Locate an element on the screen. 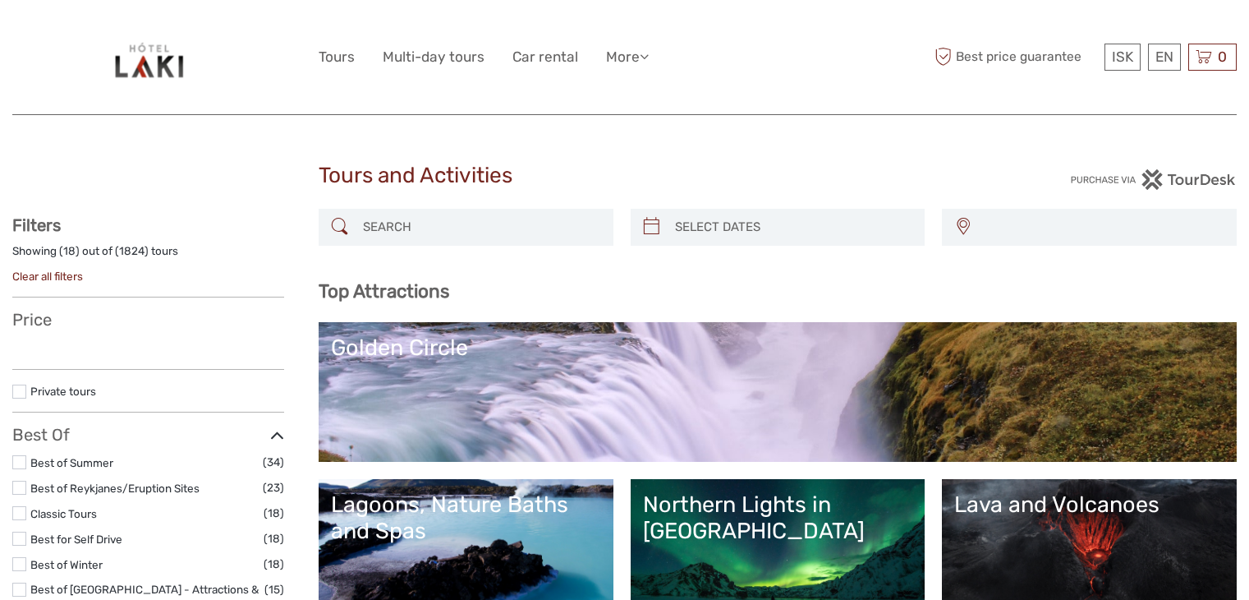 The height and width of the screenshot is (600, 1249). a: Best of Winter is located at coordinates (67, 564).